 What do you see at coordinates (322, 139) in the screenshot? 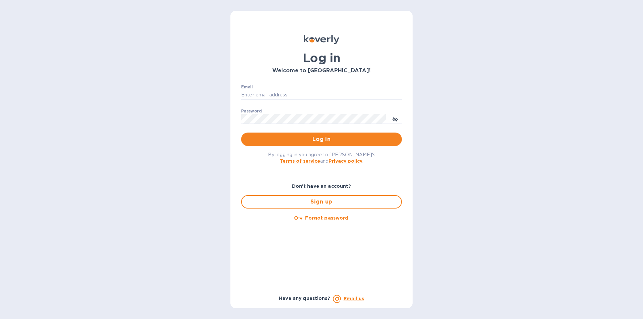
I see `button: Log in` at bounding box center [322, 139].